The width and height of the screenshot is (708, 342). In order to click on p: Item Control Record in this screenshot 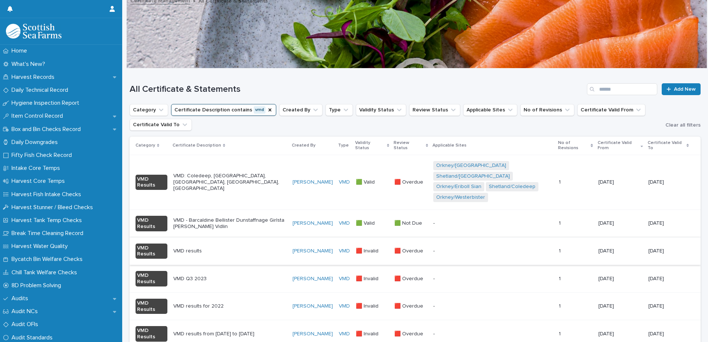, I will do `click(39, 116)`.